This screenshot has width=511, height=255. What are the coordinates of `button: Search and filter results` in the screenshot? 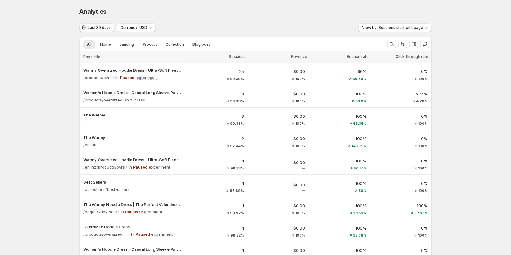 It's located at (392, 44).